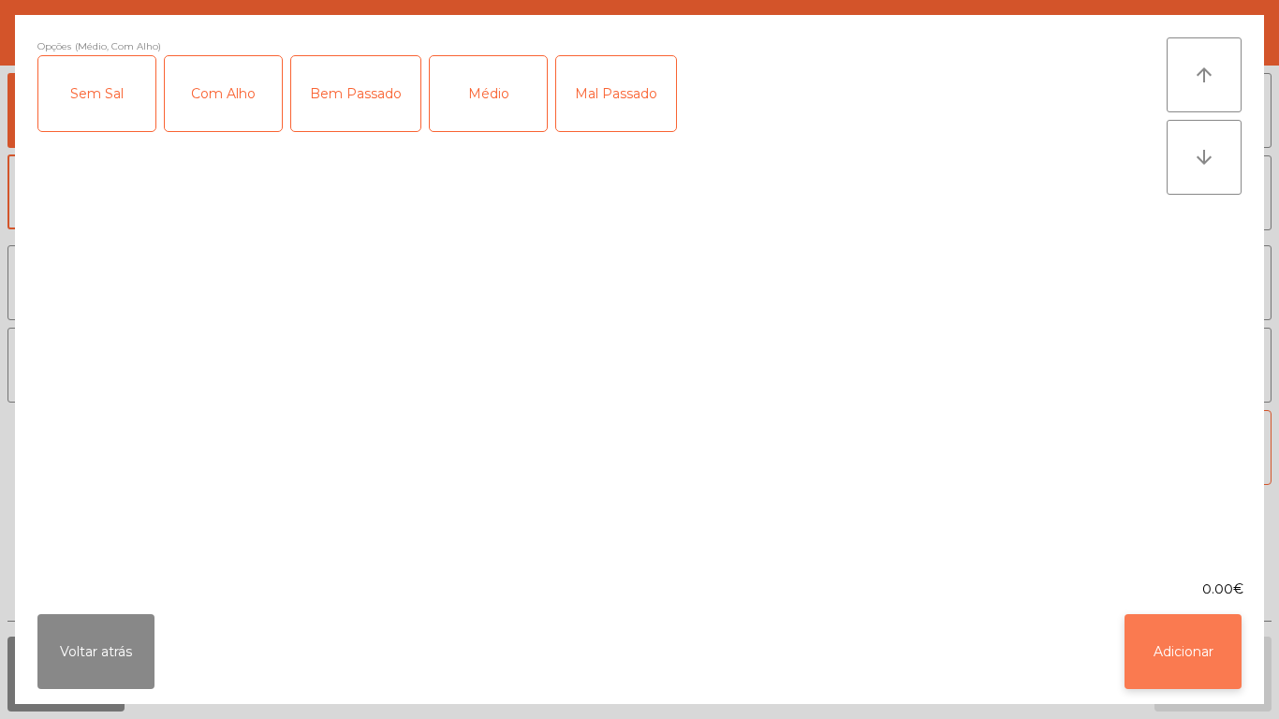  Describe the element at coordinates (639, 589) in the screenshot. I see `div: 0.00€` at that location.